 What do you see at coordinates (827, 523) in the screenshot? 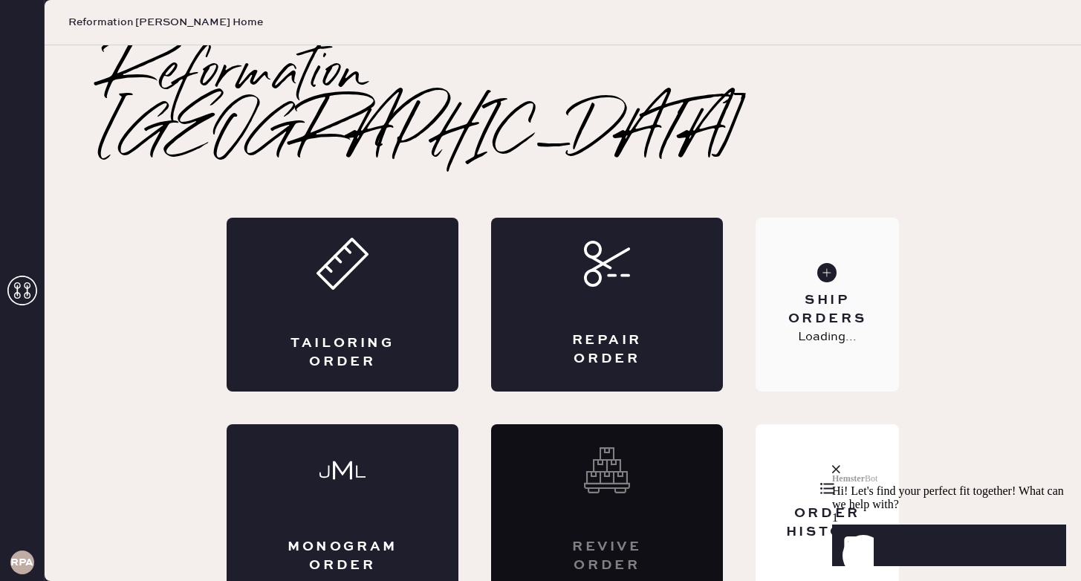
I see `div: Order History` at bounding box center [827, 523].